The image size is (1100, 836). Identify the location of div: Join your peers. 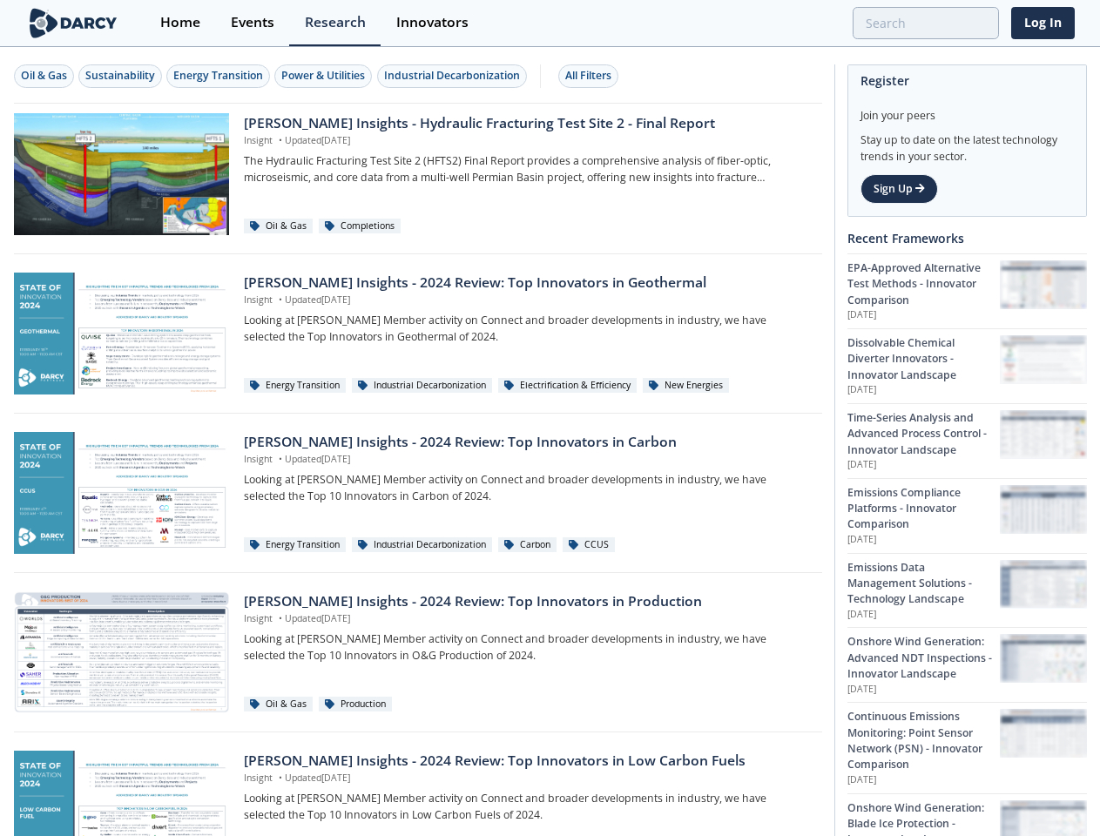
(967, 110).